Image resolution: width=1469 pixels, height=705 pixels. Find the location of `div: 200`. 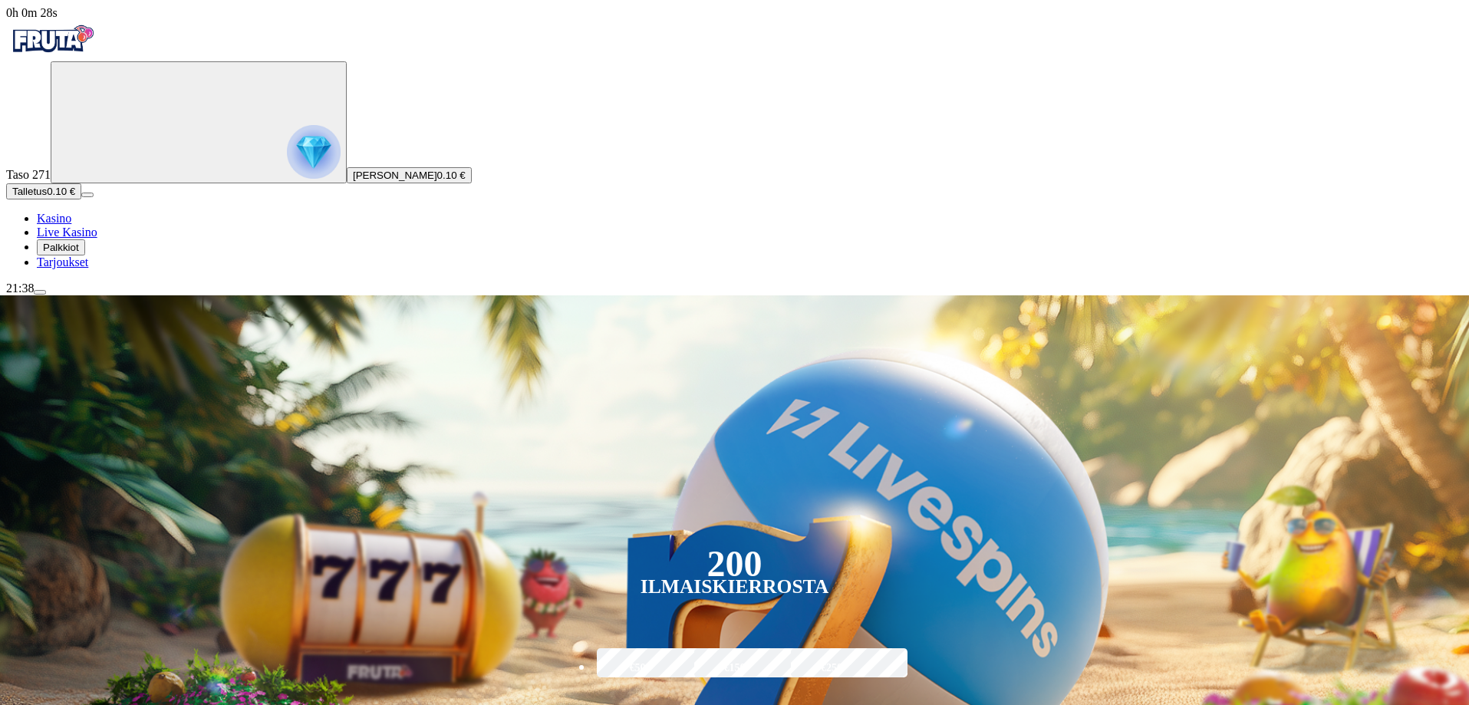

div: 200 is located at coordinates (734, 564).